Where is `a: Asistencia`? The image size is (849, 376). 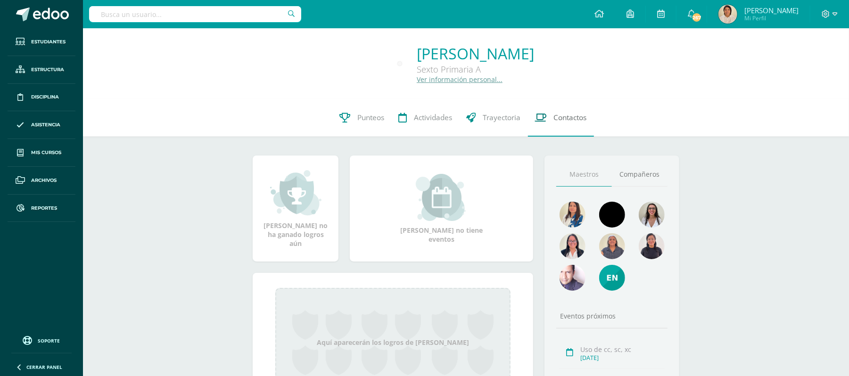 a: Asistencia is located at coordinates (42, 125).